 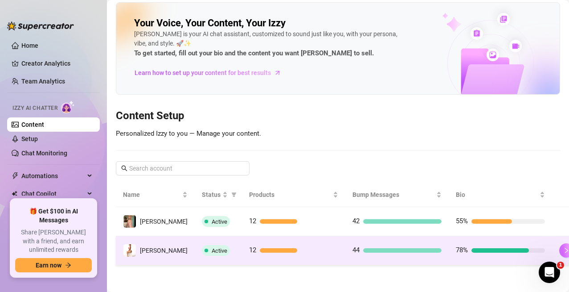 I want to click on span: Bump Messages, so click(x=394, y=194).